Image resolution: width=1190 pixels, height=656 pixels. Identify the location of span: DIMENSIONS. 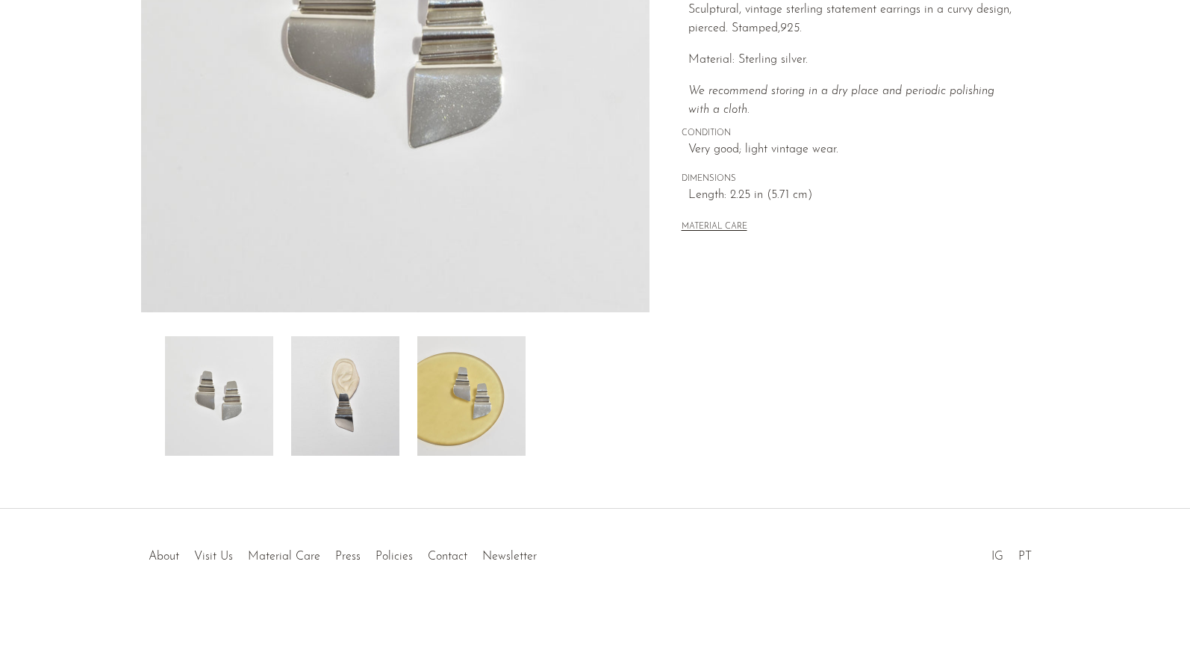
(850, 179).